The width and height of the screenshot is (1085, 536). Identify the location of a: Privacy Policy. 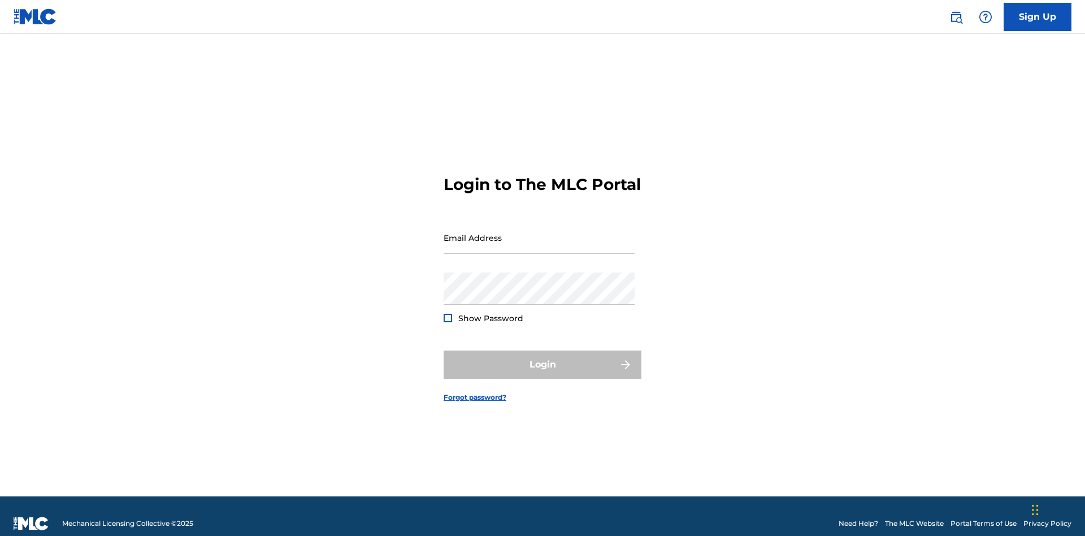
(1048, 523).